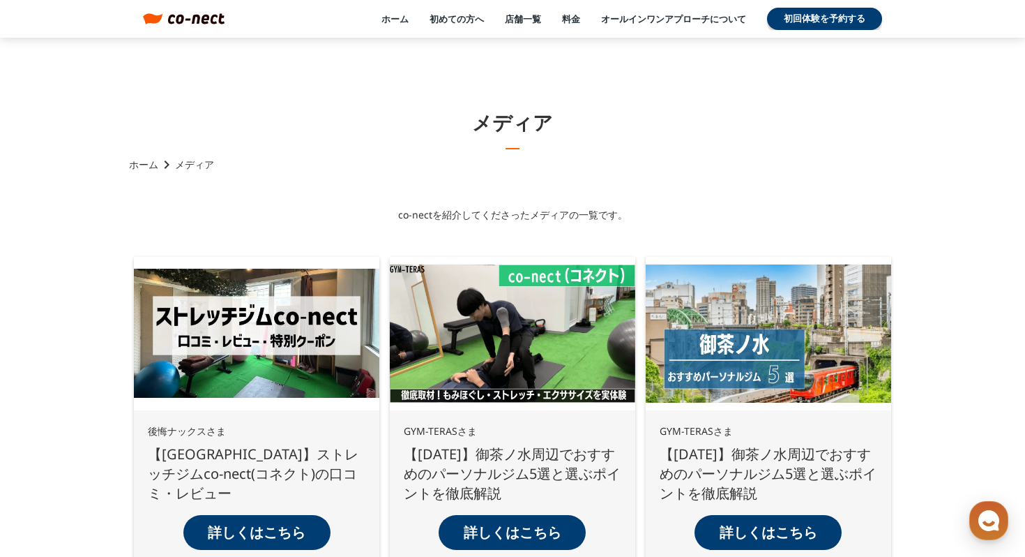 The height and width of the screenshot is (557, 1025). I want to click on a: 料金, so click(571, 19).